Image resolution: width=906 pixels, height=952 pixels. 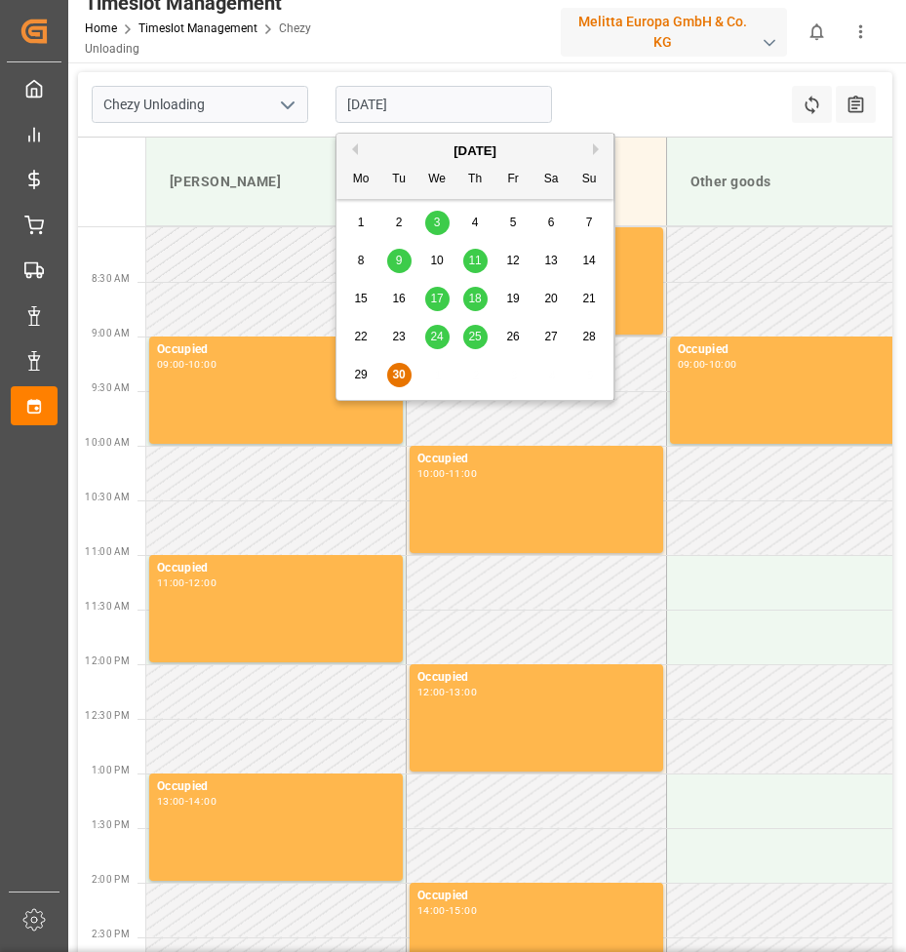 What do you see at coordinates (361, 222) in the screenshot?
I see `div: Choose Monday, September 1st, 2025` at bounding box center [361, 222].